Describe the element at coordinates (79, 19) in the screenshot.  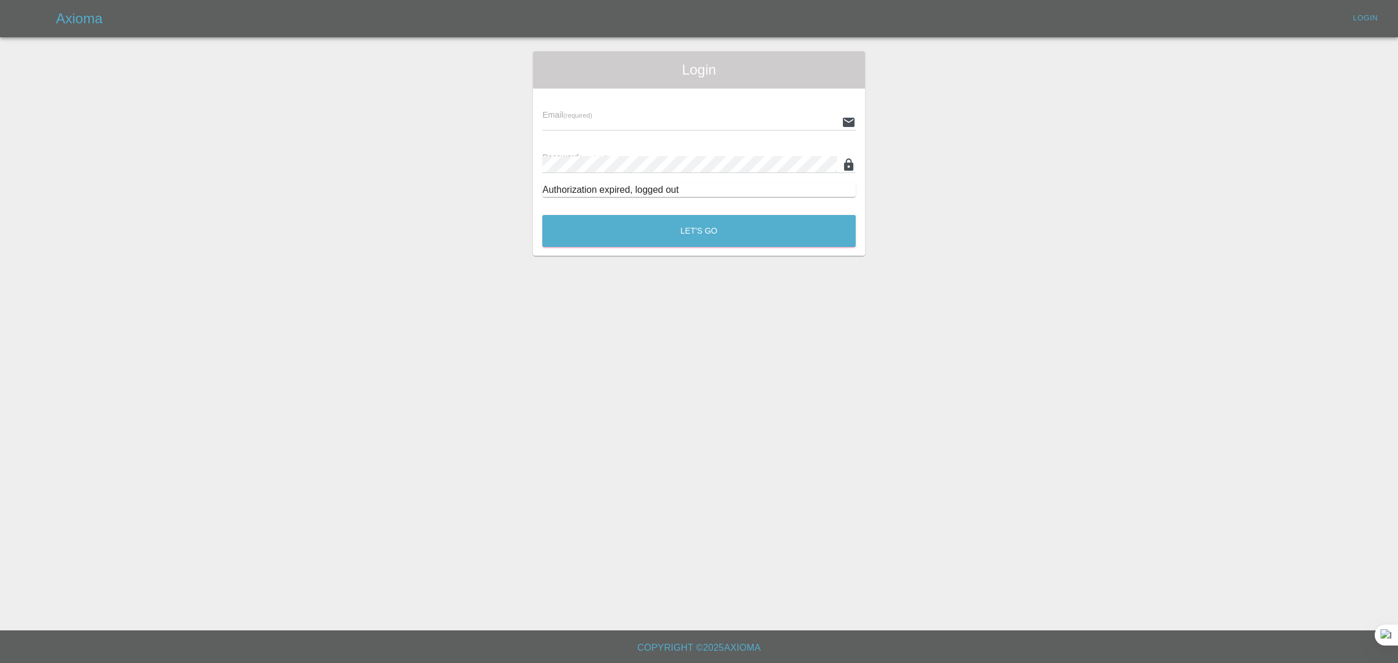
I see `h5: Axioma` at that location.